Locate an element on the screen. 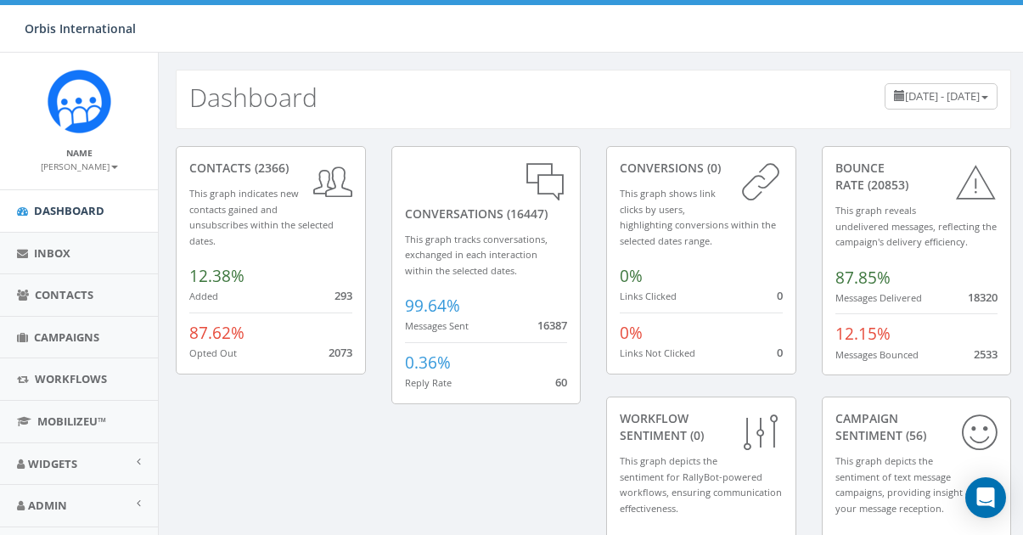 The image size is (1023, 535). img: Rally_Corp_Icon.png is located at coordinates (79, 101).